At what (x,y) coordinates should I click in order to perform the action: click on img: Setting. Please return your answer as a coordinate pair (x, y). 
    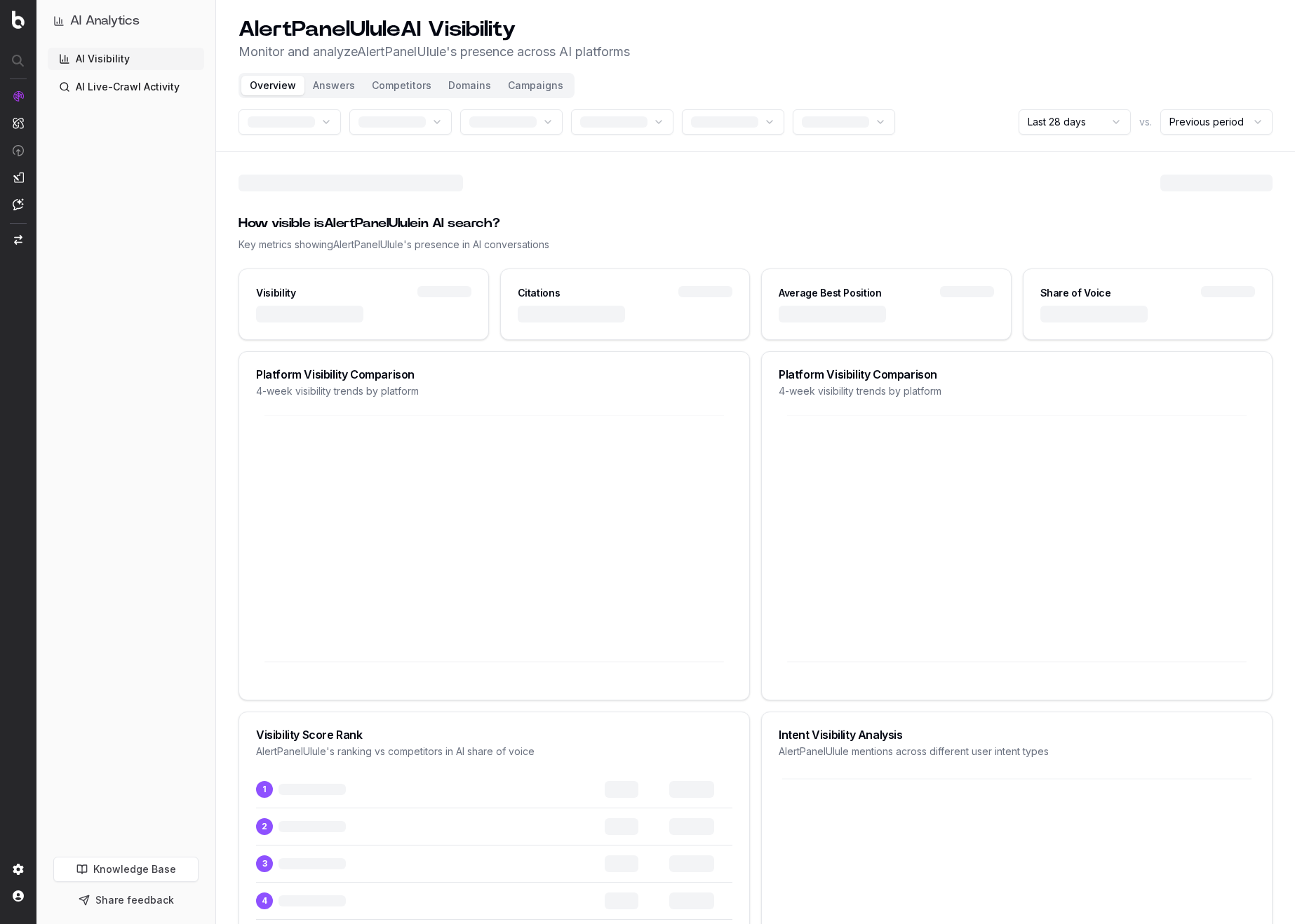
    Looking at the image, I should click on (18, 870).